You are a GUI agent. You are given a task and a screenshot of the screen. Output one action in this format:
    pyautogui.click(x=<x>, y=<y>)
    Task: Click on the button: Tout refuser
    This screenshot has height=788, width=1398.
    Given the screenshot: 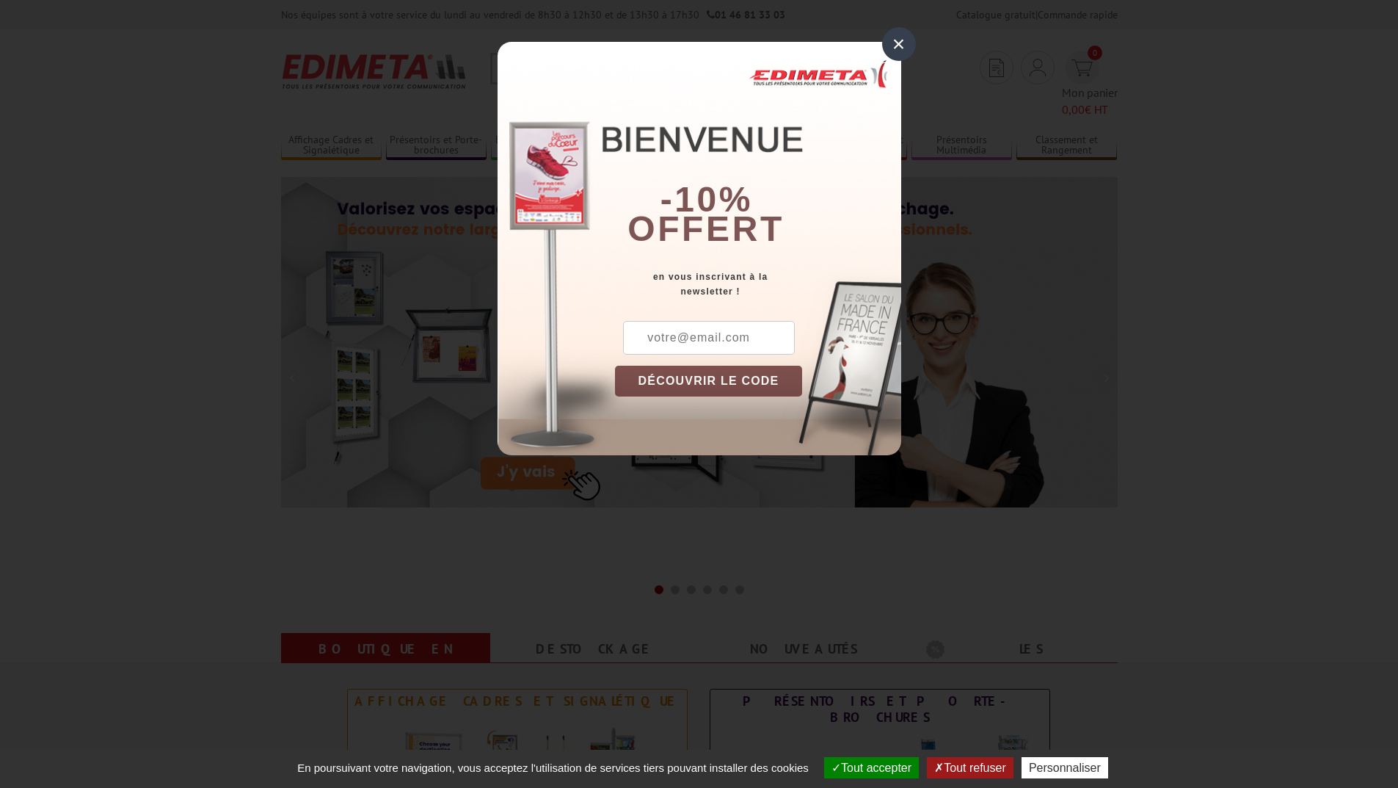 What is the action you would take?
    pyautogui.click(x=970, y=767)
    